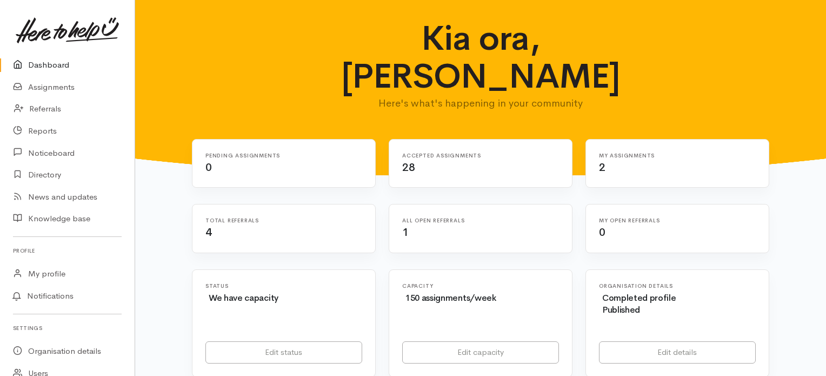 This screenshot has height=376, width=826. Describe the element at coordinates (602, 167) in the screenshot. I see `span: 2` at that location.